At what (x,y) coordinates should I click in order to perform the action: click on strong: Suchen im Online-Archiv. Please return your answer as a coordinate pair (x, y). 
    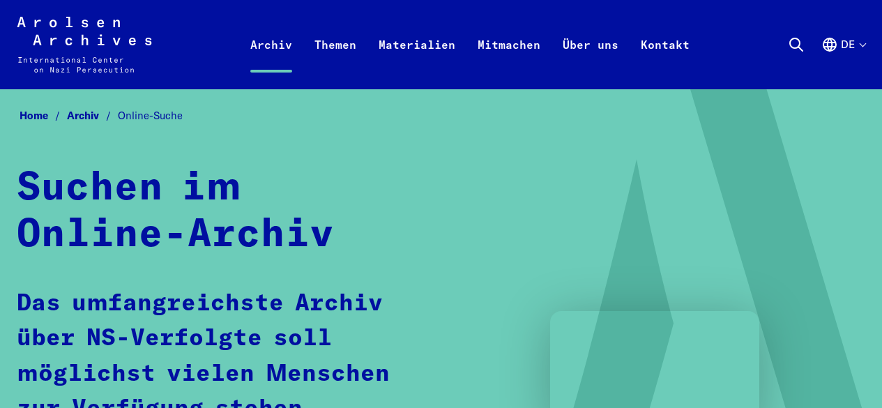
    Looking at the image, I should click on (175, 211).